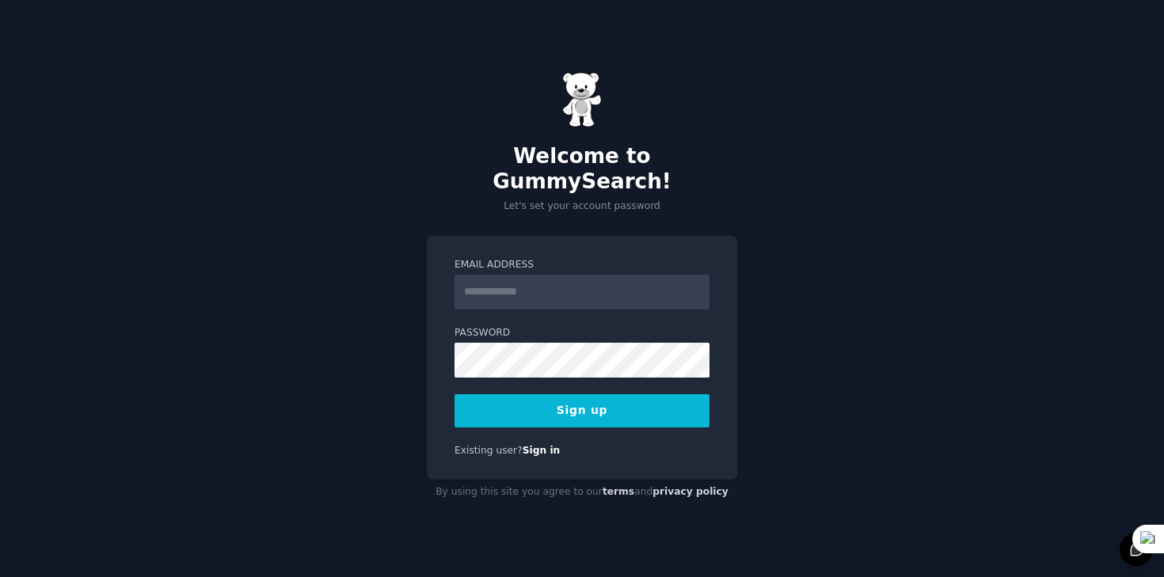 The width and height of the screenshot is (1164, 577). I want to click on div: By using this site you agree to our and, so click(582, 493).